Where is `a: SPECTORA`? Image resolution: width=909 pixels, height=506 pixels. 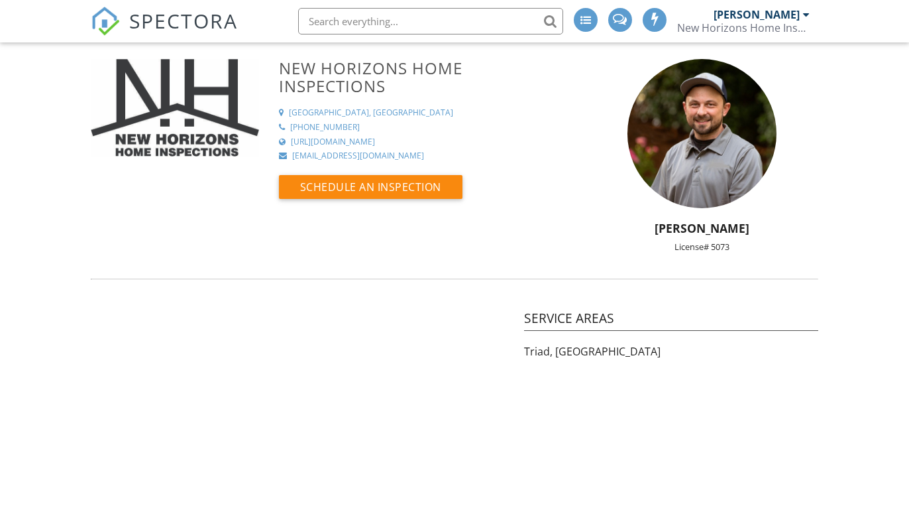
a: SPECTORA is located at coordinates (164, 32).